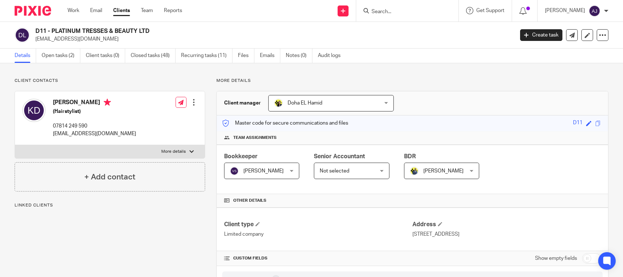 The image size is (623, 277). Describe the element at coordinates (270, 56) in the screenshot. I see `a: Emails` at that location.